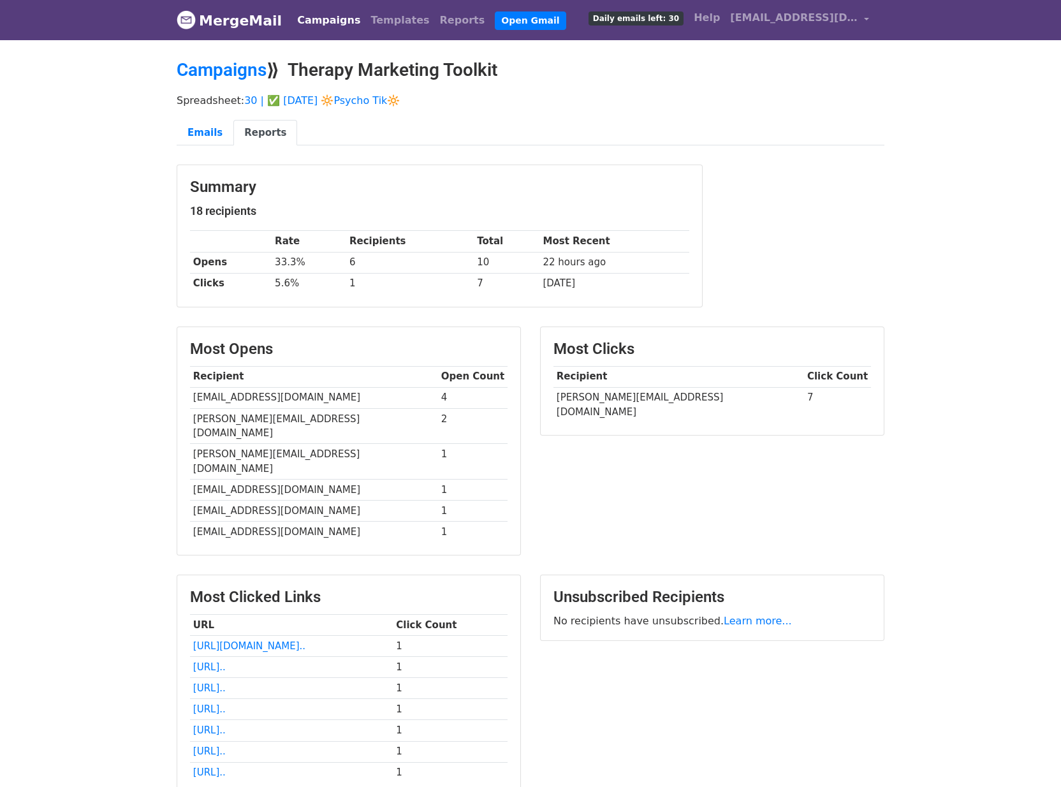 The width and height of the screenshot is (1061, 787). What do you see at coordinates (712, 620) in the screenshot?
I see `p: No recipients have unsubscribed.` at bounding box center [712, 620].